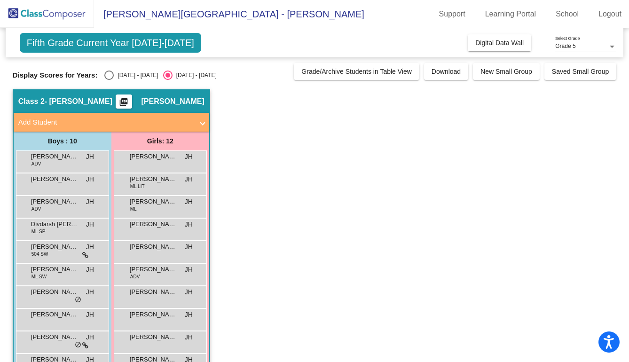 The image size is (629, 362). Describe the element at coordinates (39, 231) in the screenshot. I see `span: ML SP` at that location.